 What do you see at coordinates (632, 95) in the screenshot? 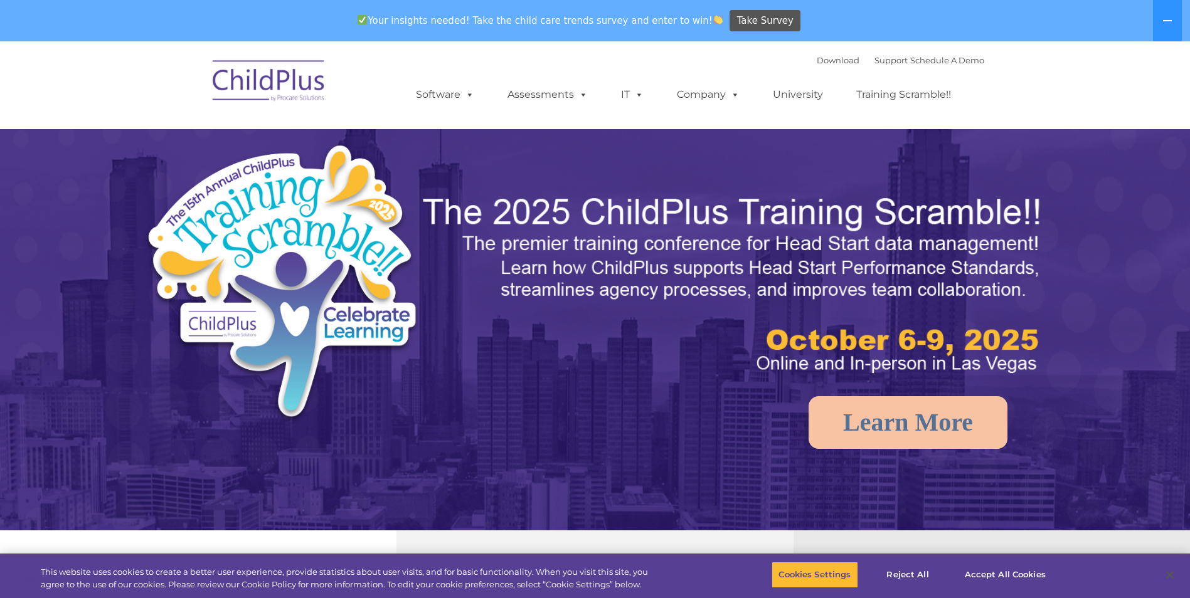
I see `a: IT` at bounding box center [632, 95].